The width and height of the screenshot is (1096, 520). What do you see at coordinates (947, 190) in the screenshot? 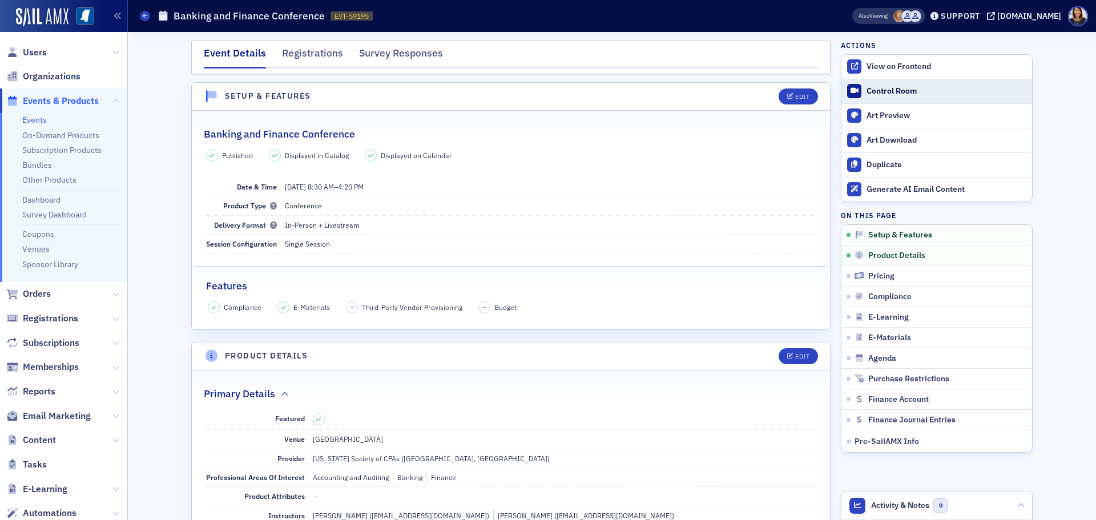
I see `div: Generate AI Email Content` at bounding box center [947, 190].